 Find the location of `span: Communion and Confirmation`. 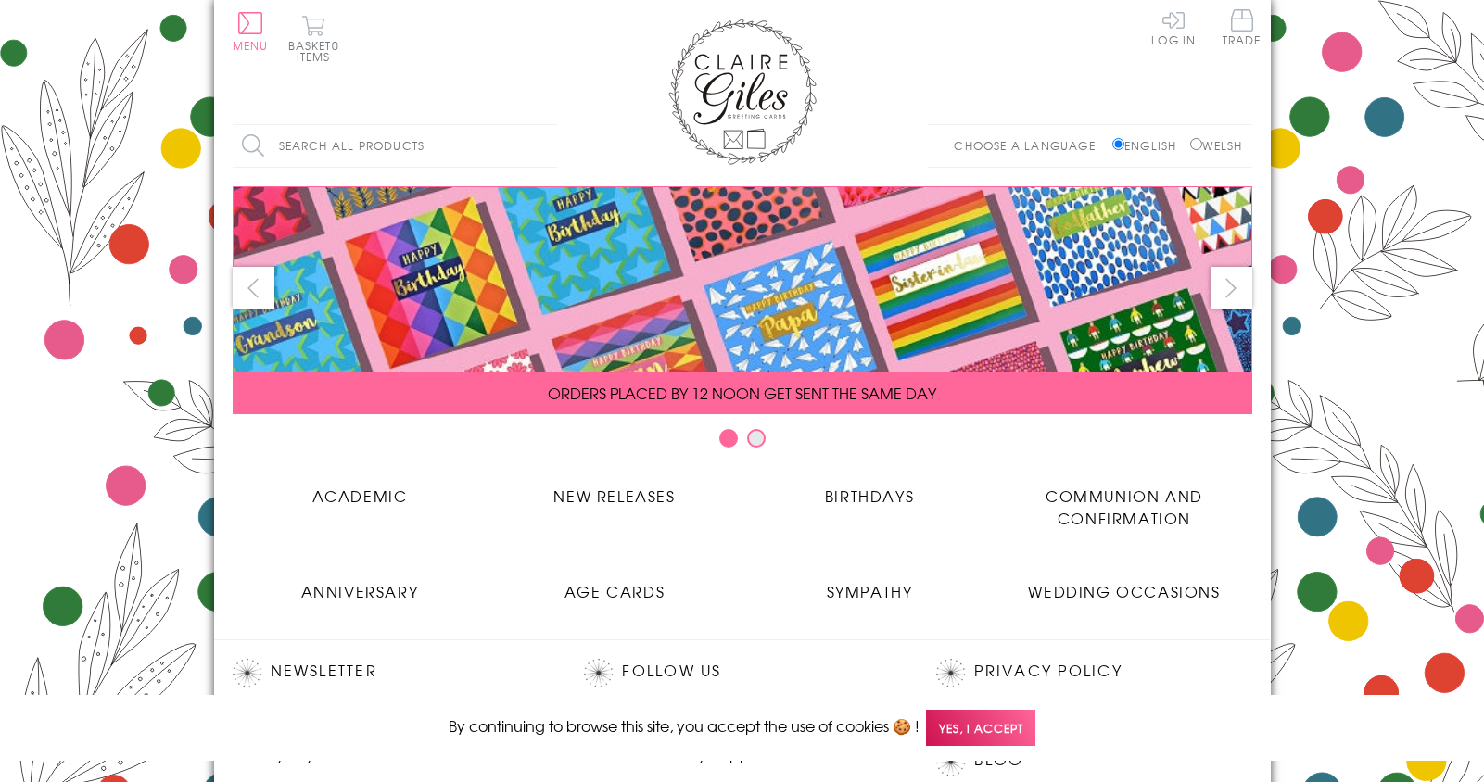

span: Communion and Confirmation is located at coordinates (1124, 507).